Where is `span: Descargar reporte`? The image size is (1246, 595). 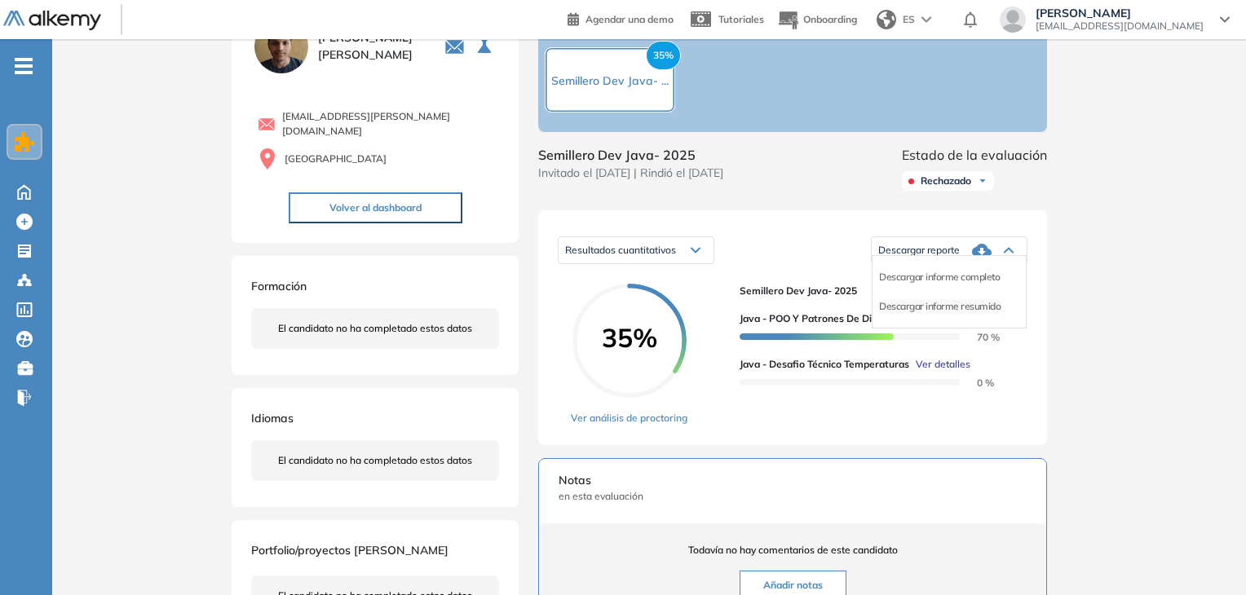
span: Descargar reporte is located at coordinates (919, 250).